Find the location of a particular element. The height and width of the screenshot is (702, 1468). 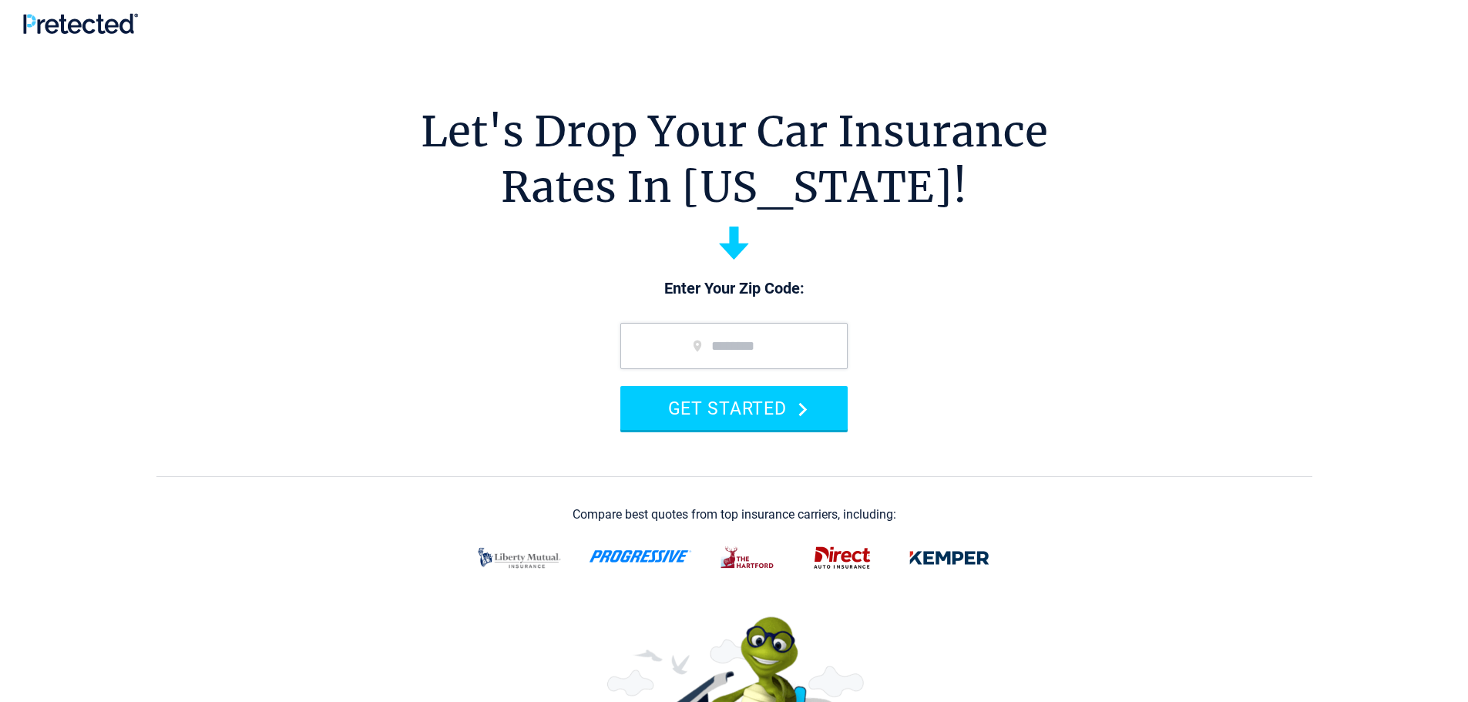

p: Enter Your Zip Code: is located at coordinates (734, 289).